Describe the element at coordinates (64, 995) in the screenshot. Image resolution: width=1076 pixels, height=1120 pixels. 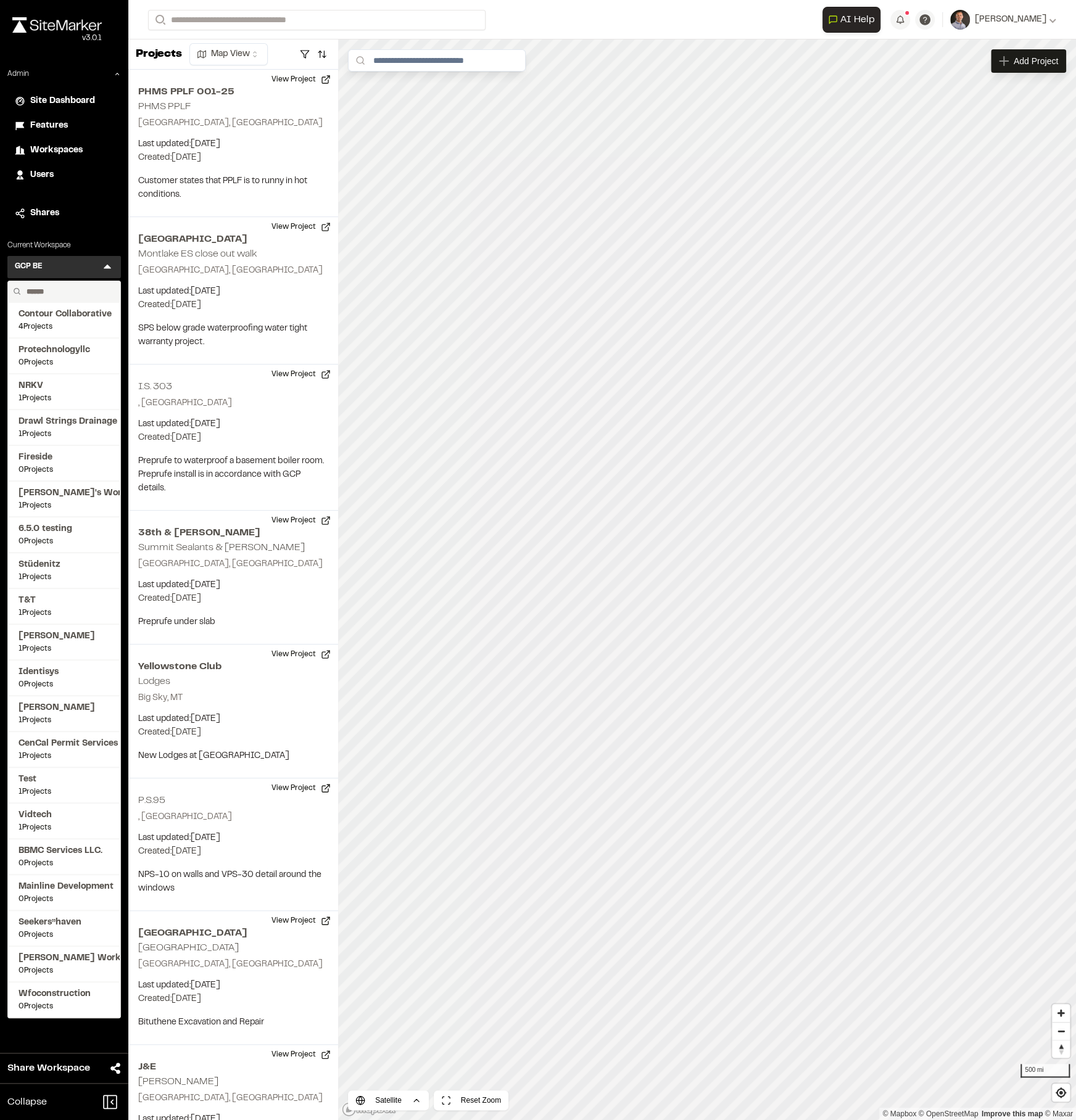
I see `span: Wfoconstruction` at that location.